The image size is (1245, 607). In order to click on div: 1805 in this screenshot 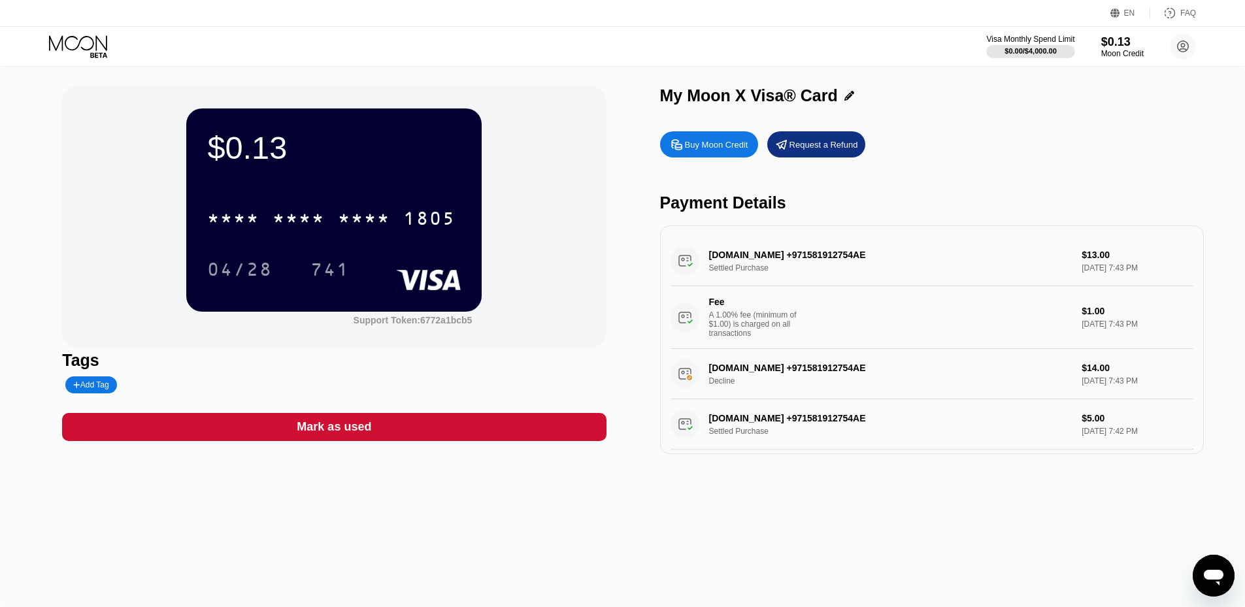, I will do `click(429, 220)`.